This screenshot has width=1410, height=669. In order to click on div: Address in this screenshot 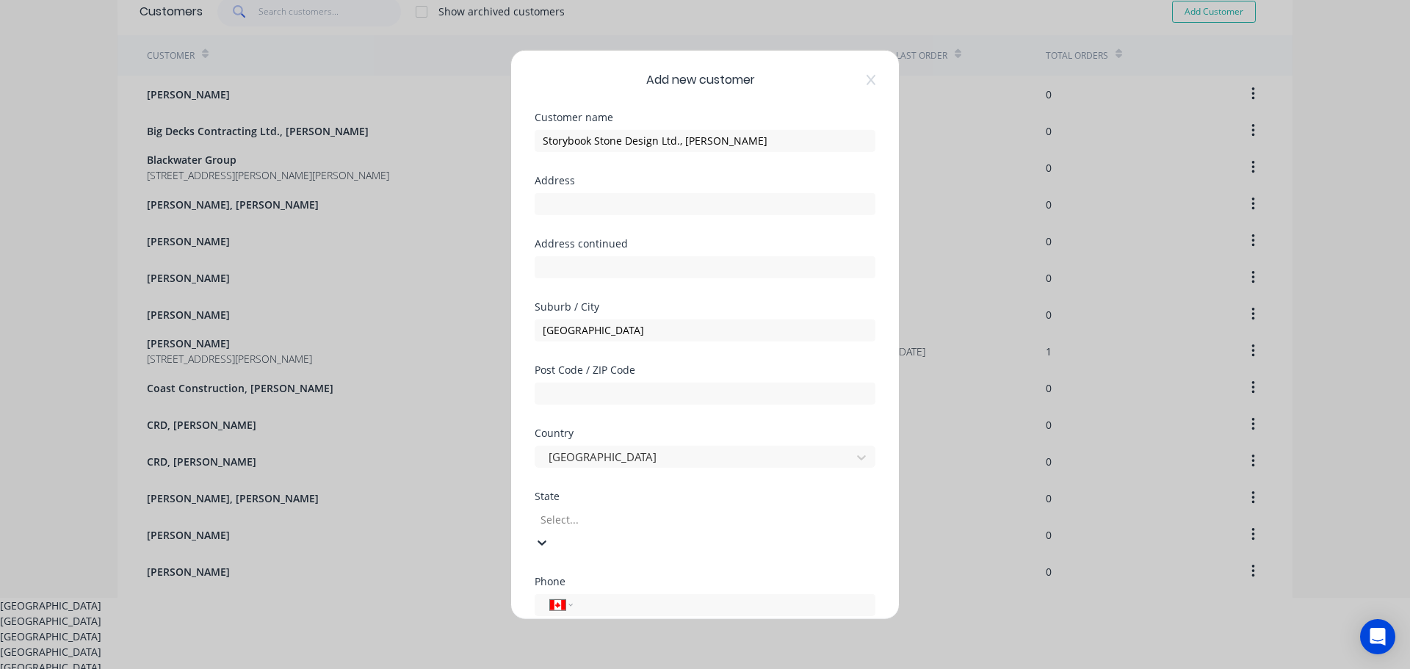, I will do `click(705, 180)`.